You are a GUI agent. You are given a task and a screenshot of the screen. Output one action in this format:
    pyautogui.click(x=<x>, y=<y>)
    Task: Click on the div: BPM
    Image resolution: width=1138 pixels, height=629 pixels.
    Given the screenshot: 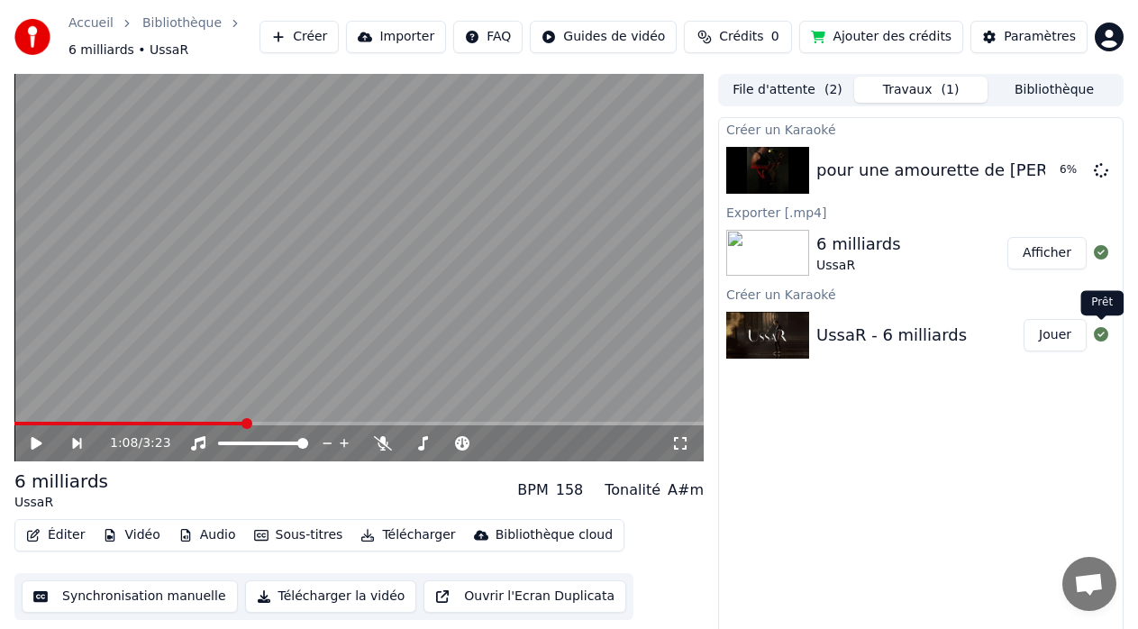 What is the action you would take?
    pyautogui.click(x=533, y=490)
    